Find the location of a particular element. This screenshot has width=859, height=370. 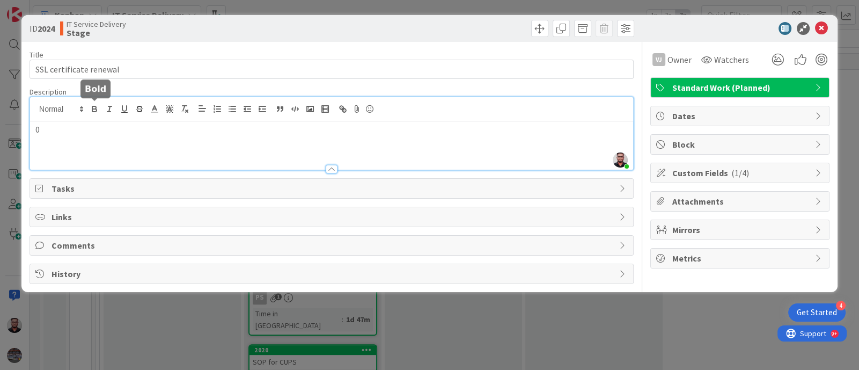

label: Title is located at coordinates (37, 55).